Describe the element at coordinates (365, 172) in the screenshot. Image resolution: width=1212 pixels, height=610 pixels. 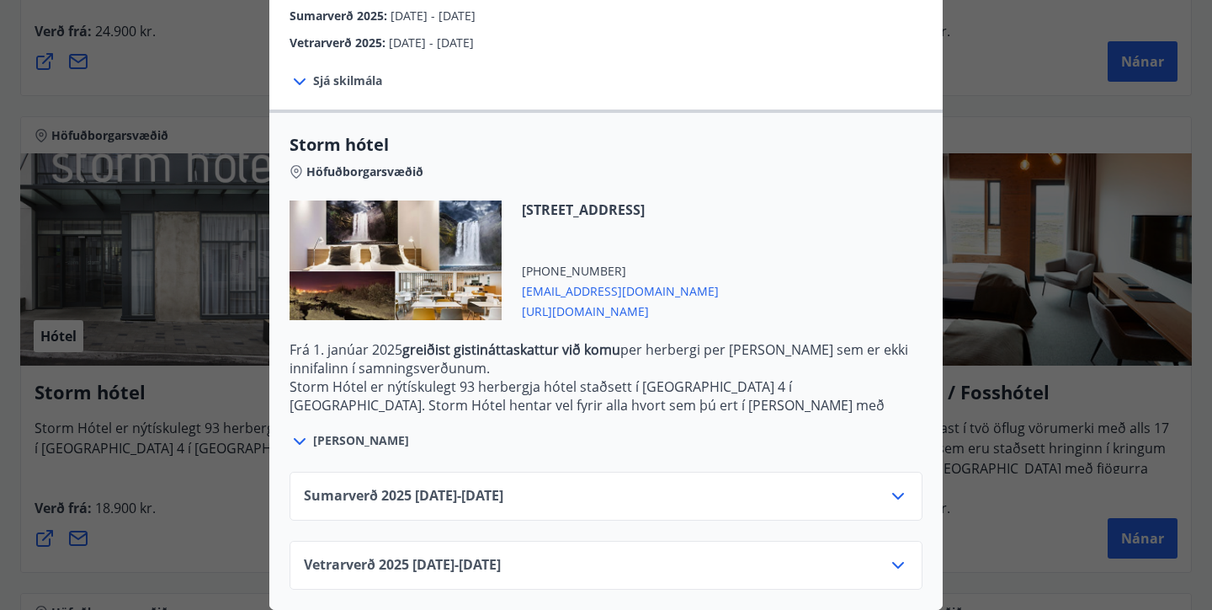
I see `span: Höfuðborgarsvæðið` at that location.